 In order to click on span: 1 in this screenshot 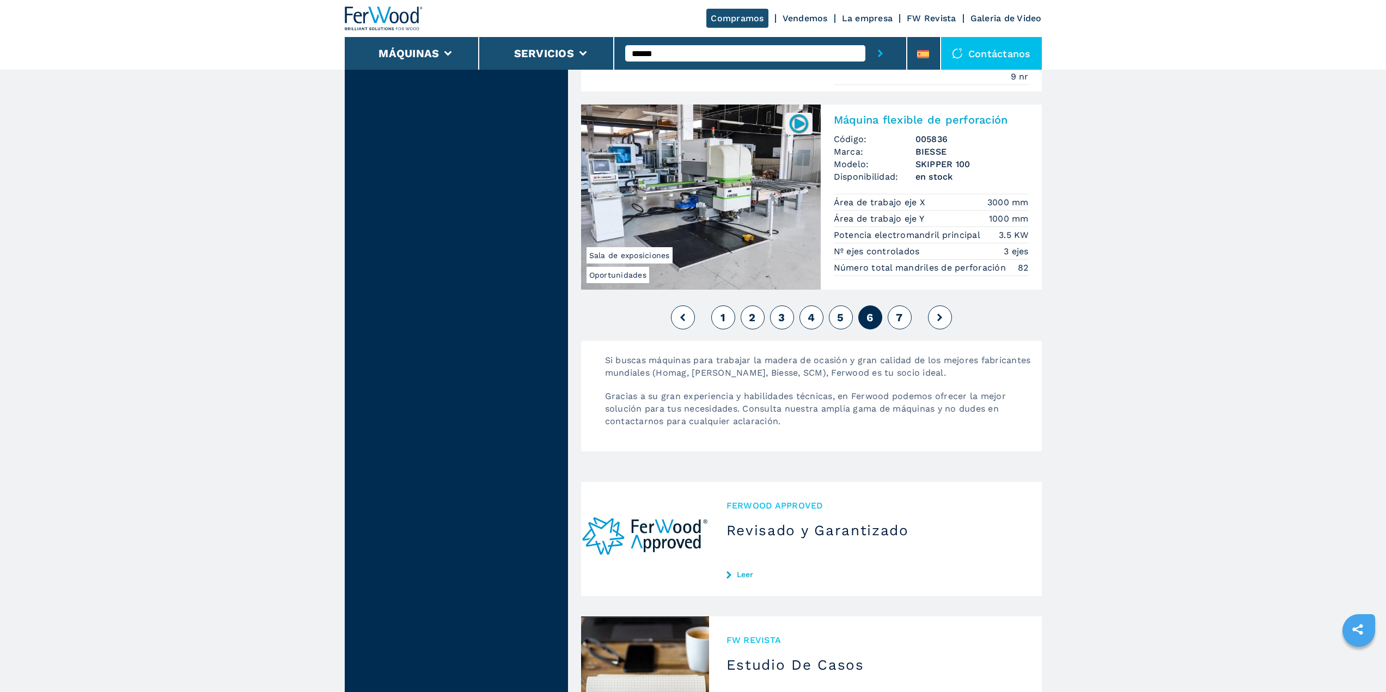, I will do `click(723, 318)`.